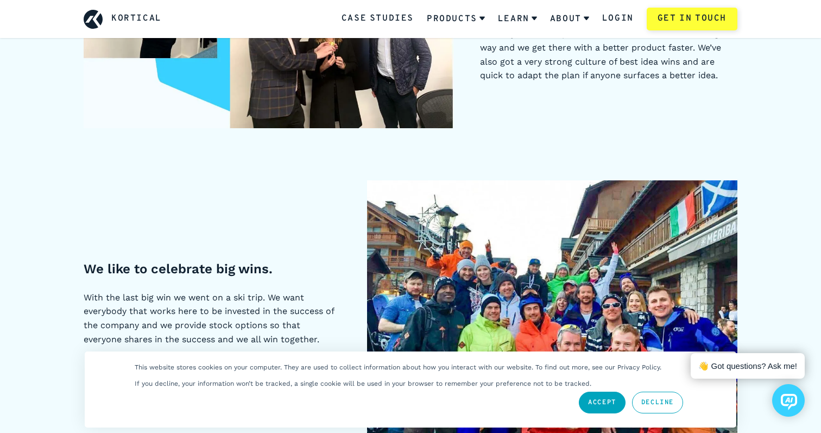 The width and height of the screenshot is (821, 433). I want to click on a: Learn, so click(517, 19).